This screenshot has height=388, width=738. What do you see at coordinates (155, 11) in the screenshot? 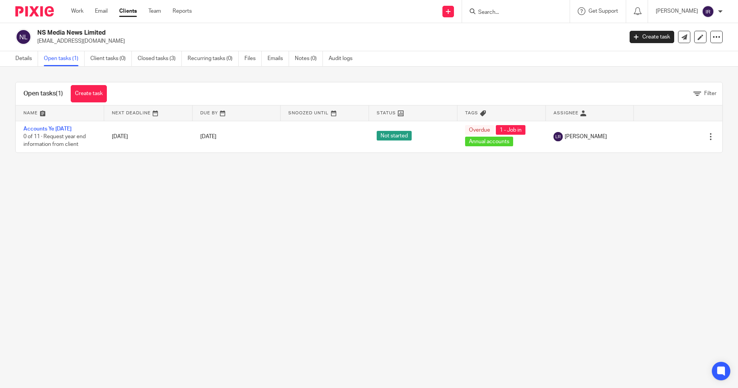
I see `a: Team` at bounding box center [155, 11].